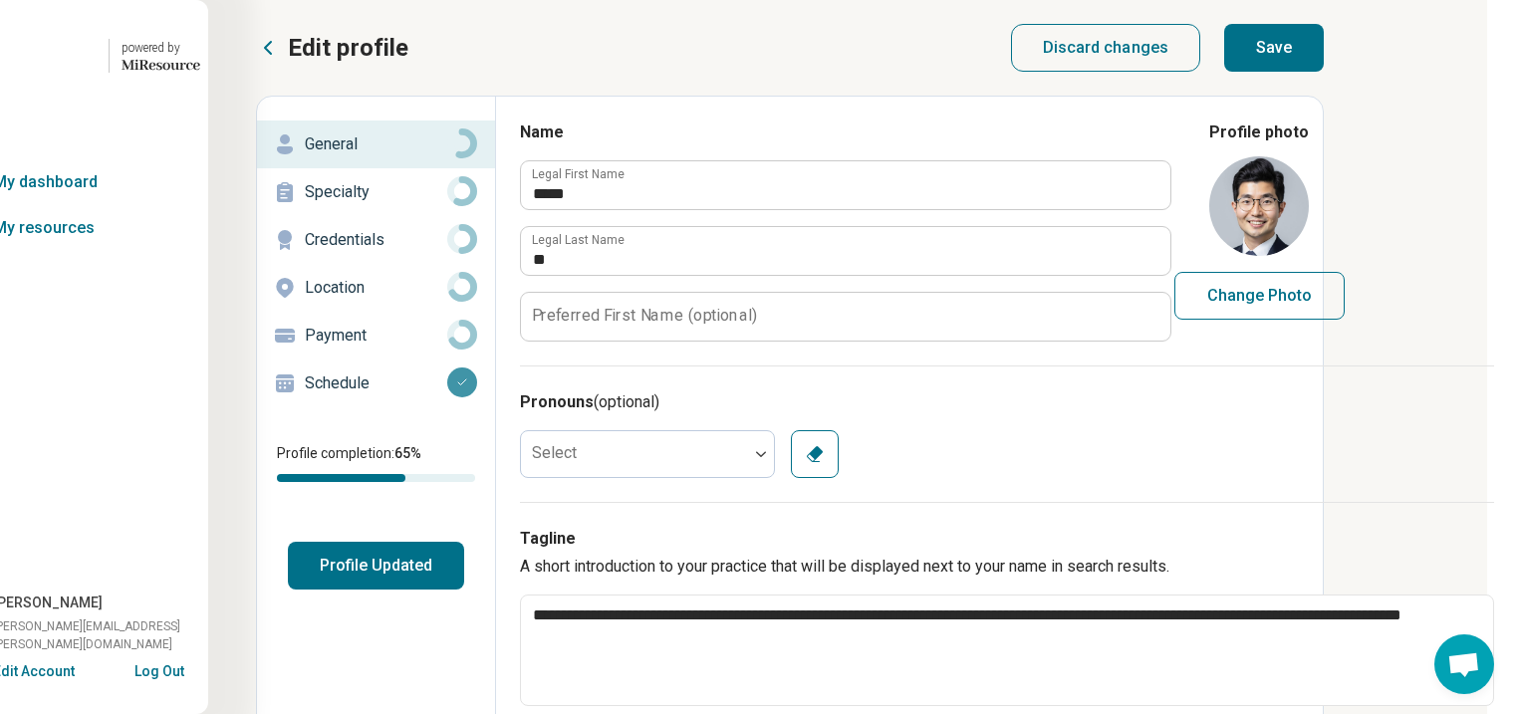 Image resolution: width=1518 pixels, height=714 pixels. What do you see at coordinates (578, 240) in the screenshot?
I see `label: Legal Last Name` at bounding box center [578, 240].